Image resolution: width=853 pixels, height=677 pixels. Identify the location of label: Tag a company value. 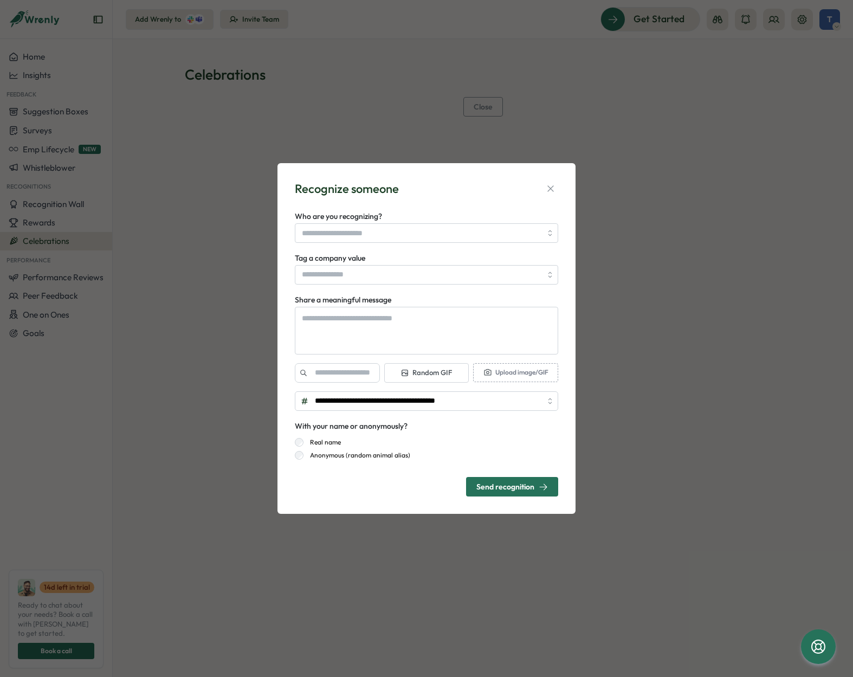
(330, 258).